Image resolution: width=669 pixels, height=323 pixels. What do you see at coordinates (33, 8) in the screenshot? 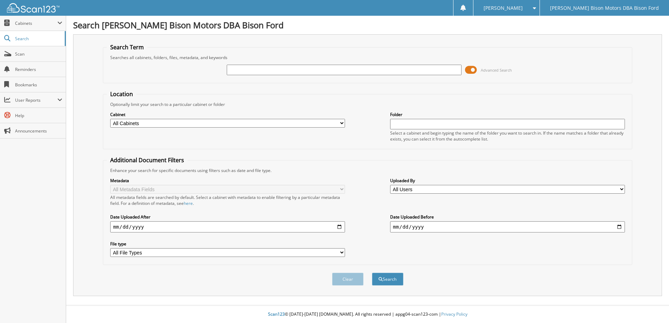
I see `img: scan123-logo-white.svg` at bounding box center [33, 8].